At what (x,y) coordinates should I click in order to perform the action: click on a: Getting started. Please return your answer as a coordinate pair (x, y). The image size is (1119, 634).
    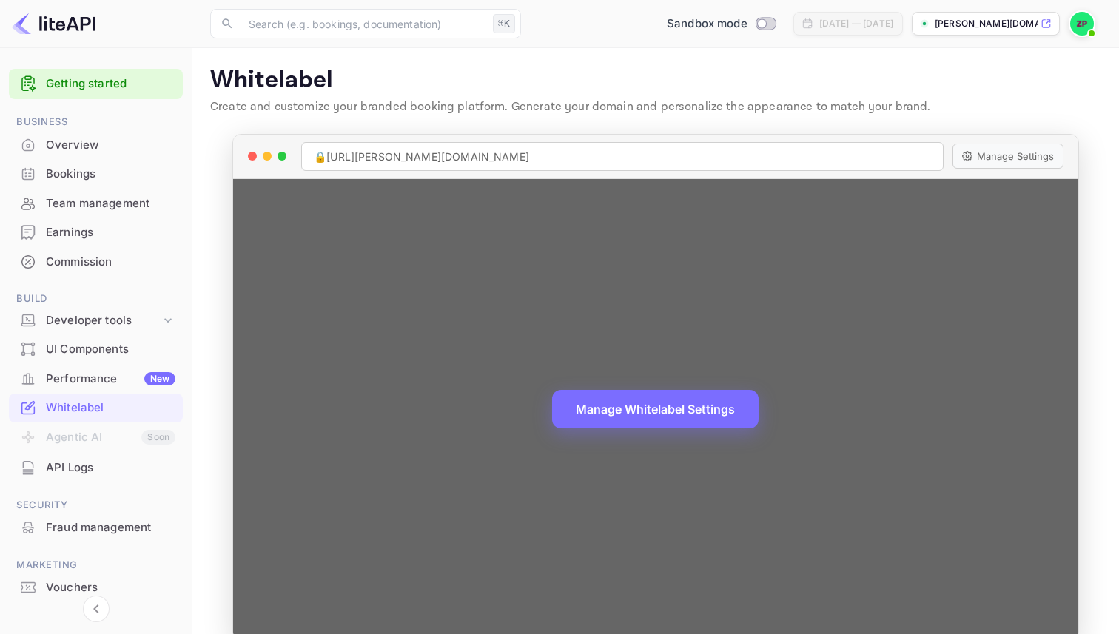
    Looking at the image, I should click on (110, 84).